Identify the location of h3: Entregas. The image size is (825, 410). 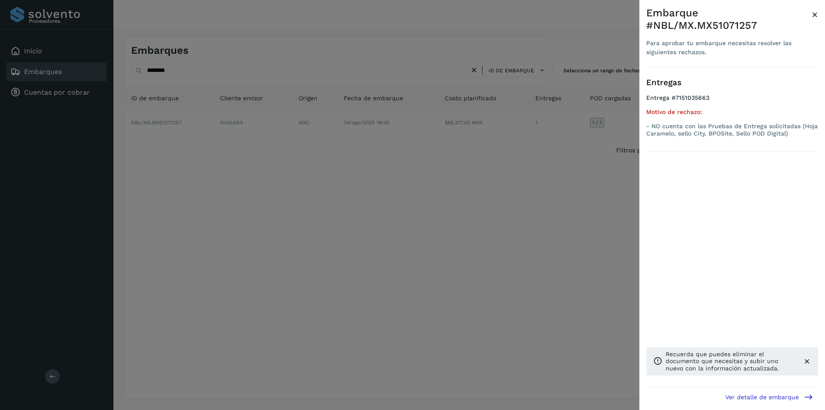
(732, 83).